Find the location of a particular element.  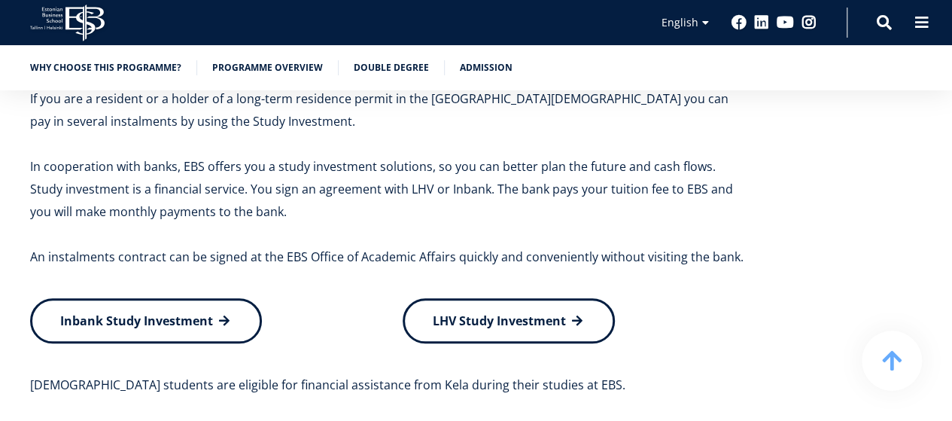

a: Double Degree is located at coordinates (391, 68).